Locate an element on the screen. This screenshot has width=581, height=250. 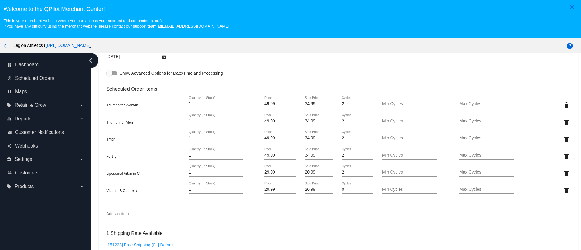
i: equalizer is located at coordinates (9, 119).